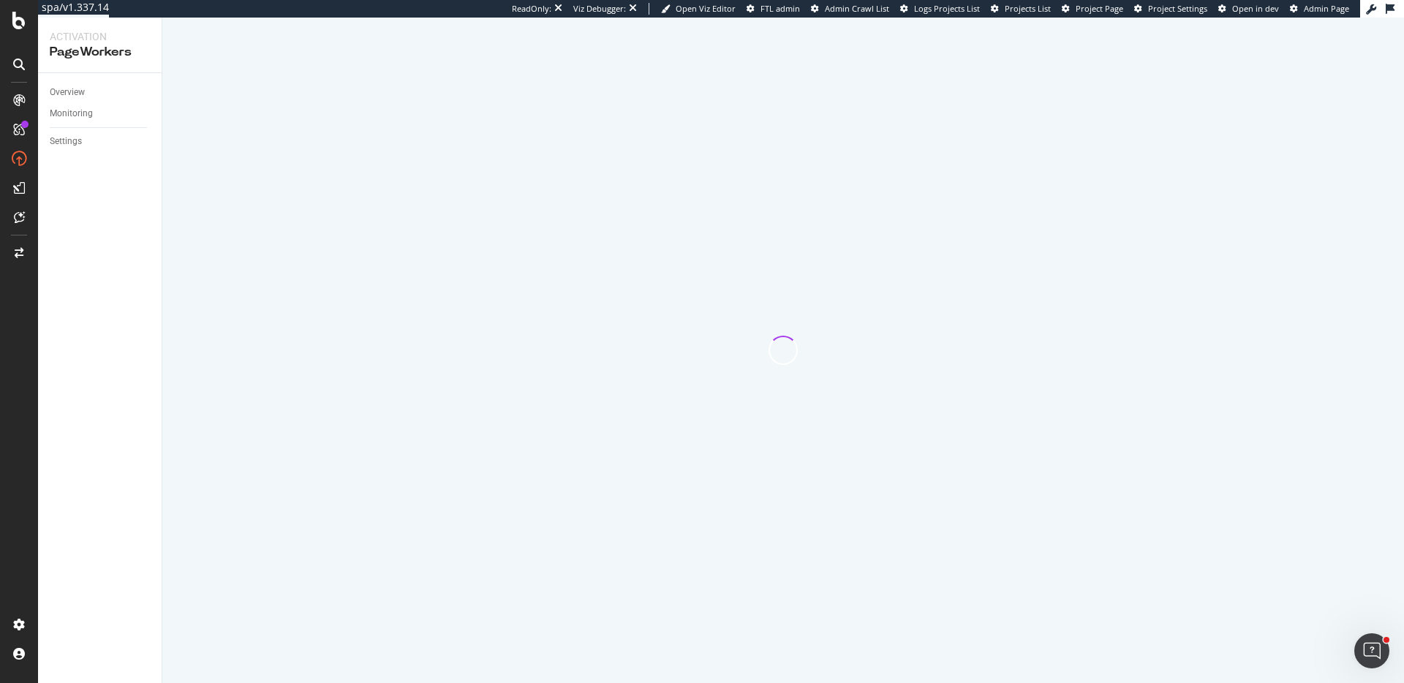  Describe the element at coordinates (100, 113) in the screenshot. I see `a: Monitoring` at that location.